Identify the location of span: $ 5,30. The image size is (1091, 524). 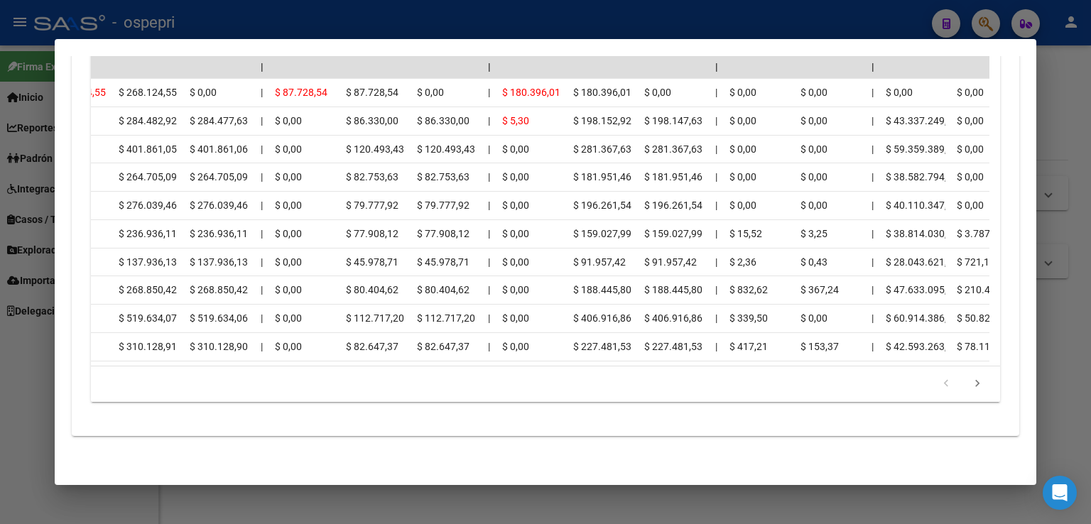
(516, 121).